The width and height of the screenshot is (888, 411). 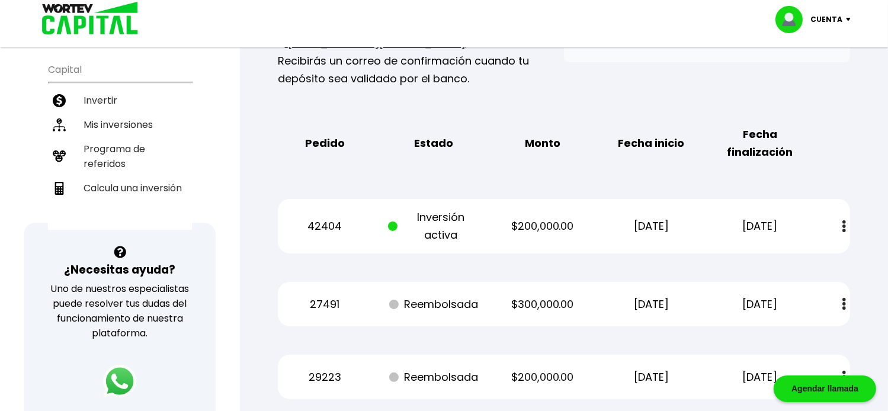 What do you see at coordinates (59, 188) in the screenshot?
I see `img: calculadora-icon.17d418c4.svg` at bounding box center [59, 188].